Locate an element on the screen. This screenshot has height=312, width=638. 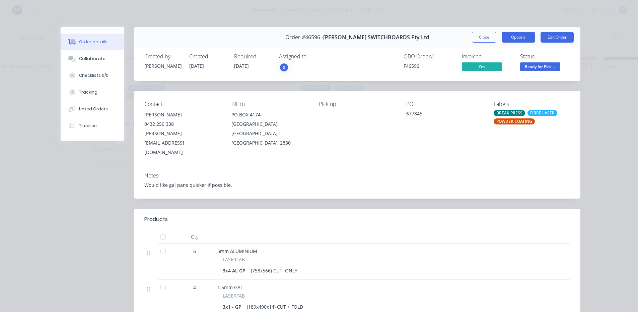
div: BREAK PRESS is located at coordinates (510, 113).